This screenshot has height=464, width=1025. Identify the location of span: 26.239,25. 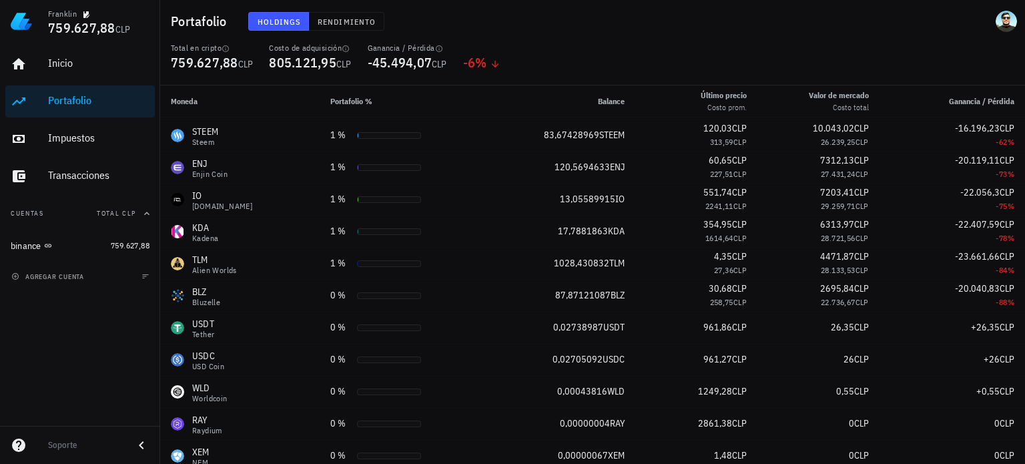
(838, 142).